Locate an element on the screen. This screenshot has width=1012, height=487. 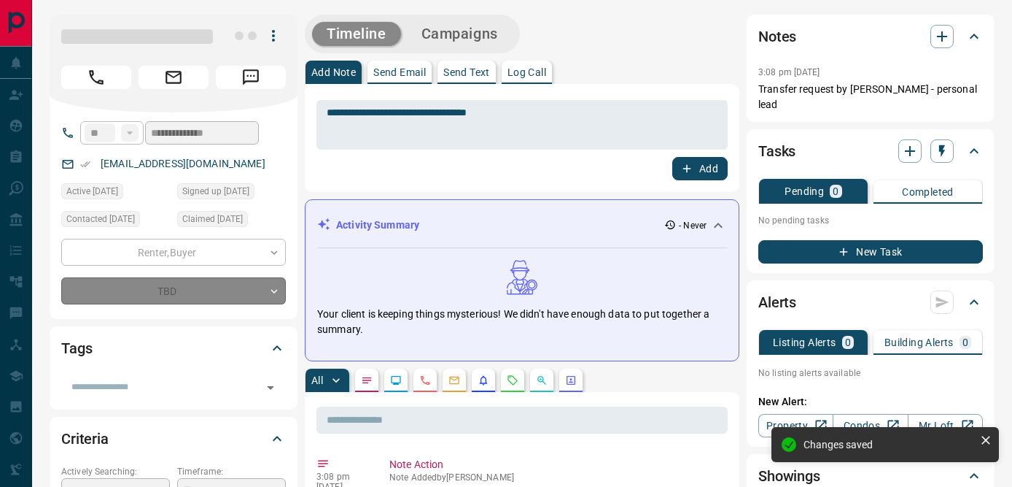
svg: Notes is located at coordinates (367, 380).